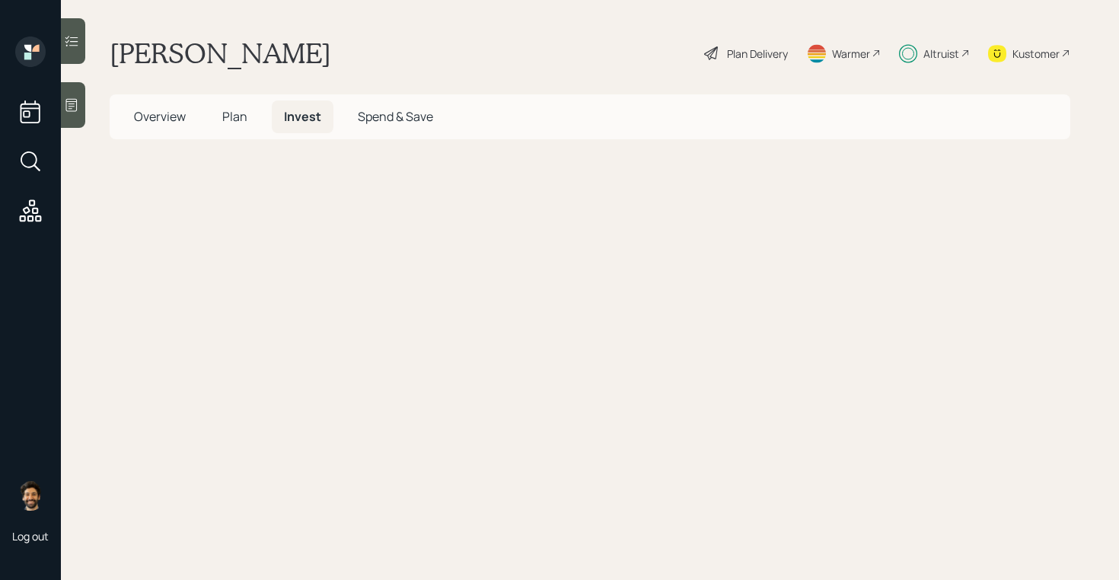  What do you see at coordinates (302, 116) in the screenshot?
I see `span: Invest` at bounding box center [302, 116].